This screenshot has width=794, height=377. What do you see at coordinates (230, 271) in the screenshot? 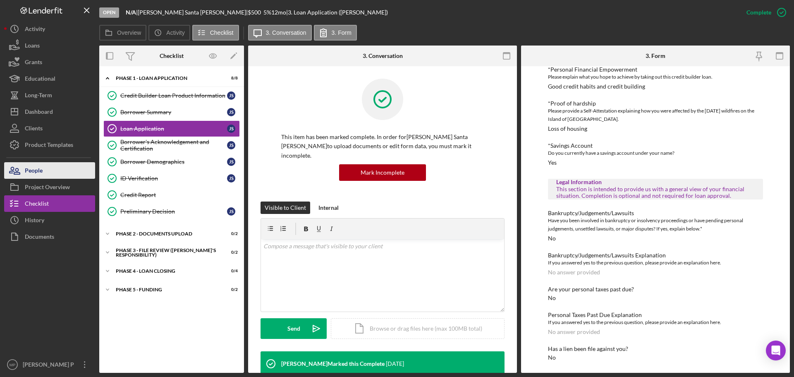
I see `div: 0 / 4` at bounding box center [230, 271].